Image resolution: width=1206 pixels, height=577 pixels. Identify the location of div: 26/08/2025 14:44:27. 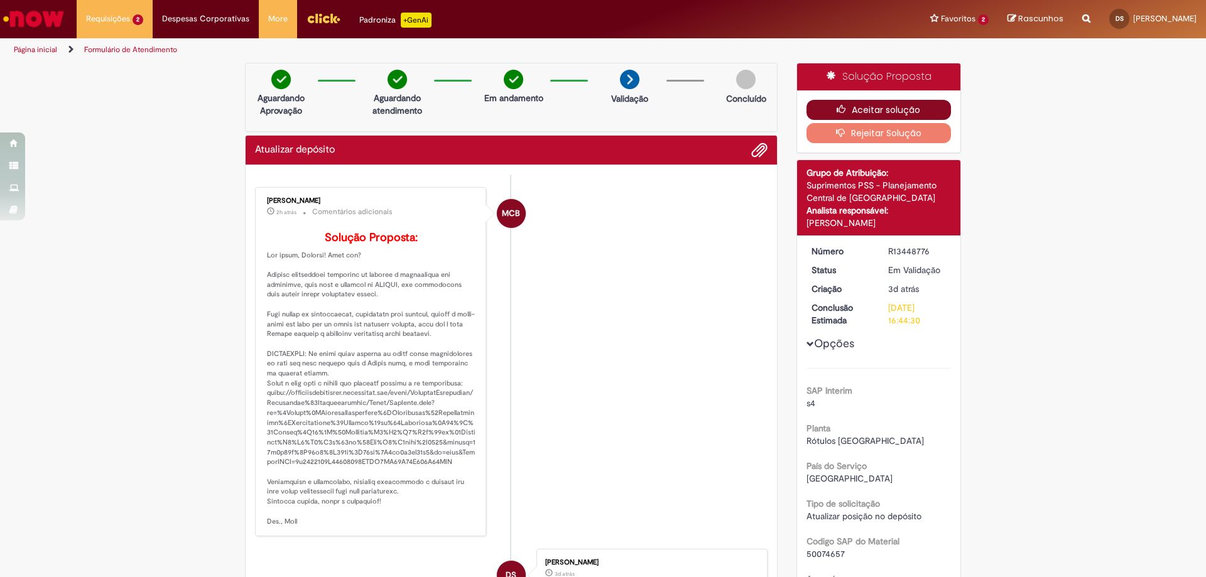
(917, 289).